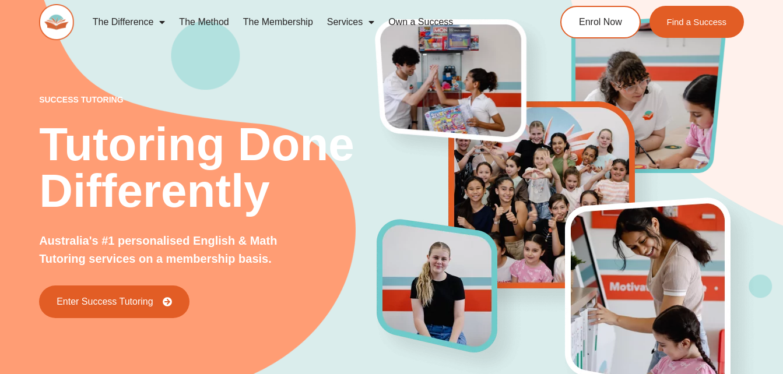 This screenshot has width=783, height=374. I want to click on h2: Tutoring Done Differently, so click(208, 168).